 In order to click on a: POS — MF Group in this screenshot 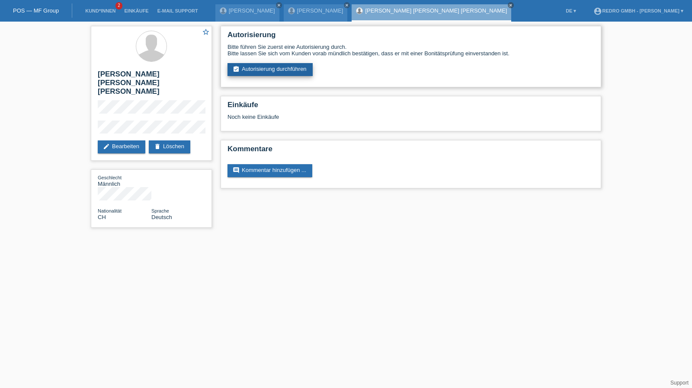, I will do `click(36, 10)`.